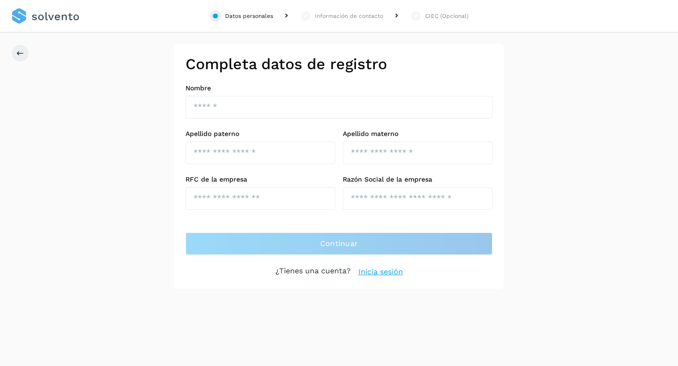 The image size is (678, 366). Describe the element at coordinates (349, 16) in the screenshot. I see `div: Información de contacto` at that location.